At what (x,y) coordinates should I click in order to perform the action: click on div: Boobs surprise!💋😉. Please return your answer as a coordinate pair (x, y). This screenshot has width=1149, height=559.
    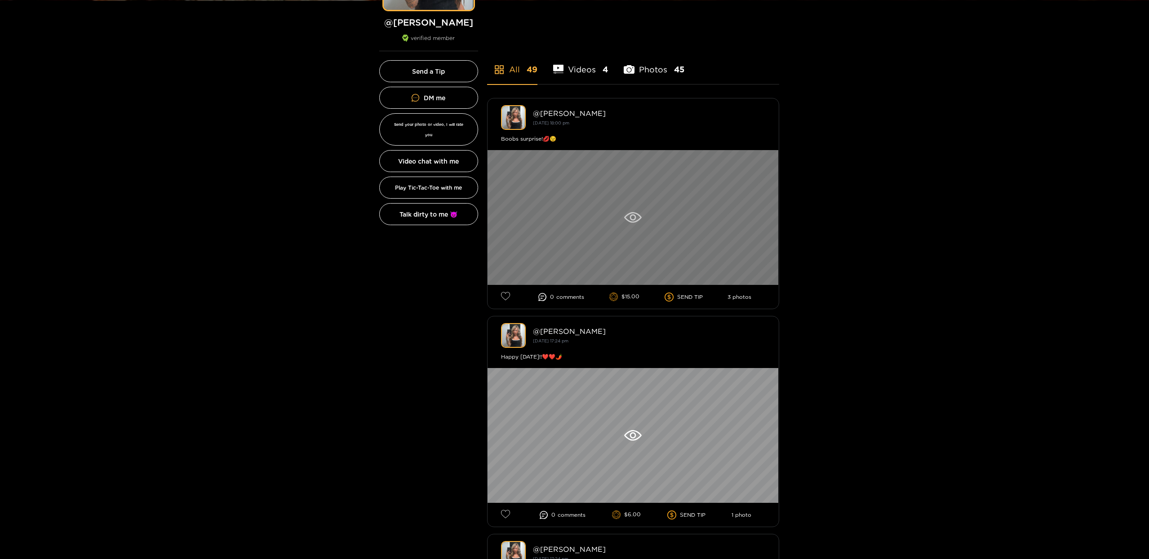
    Looking at the image, I should click on (633, 139).